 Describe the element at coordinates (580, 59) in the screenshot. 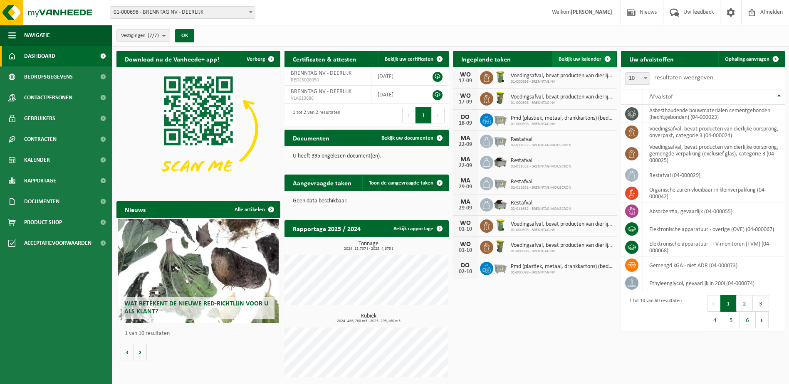

I see `span: Bekijk uw kalender` at that location.